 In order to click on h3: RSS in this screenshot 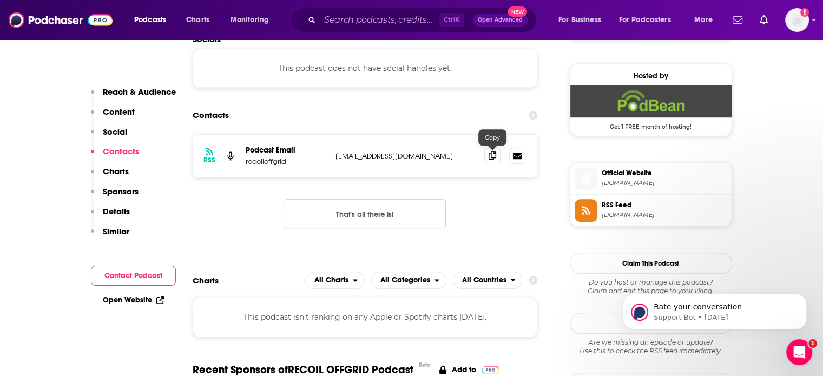, I will do `click(209, 160)`.